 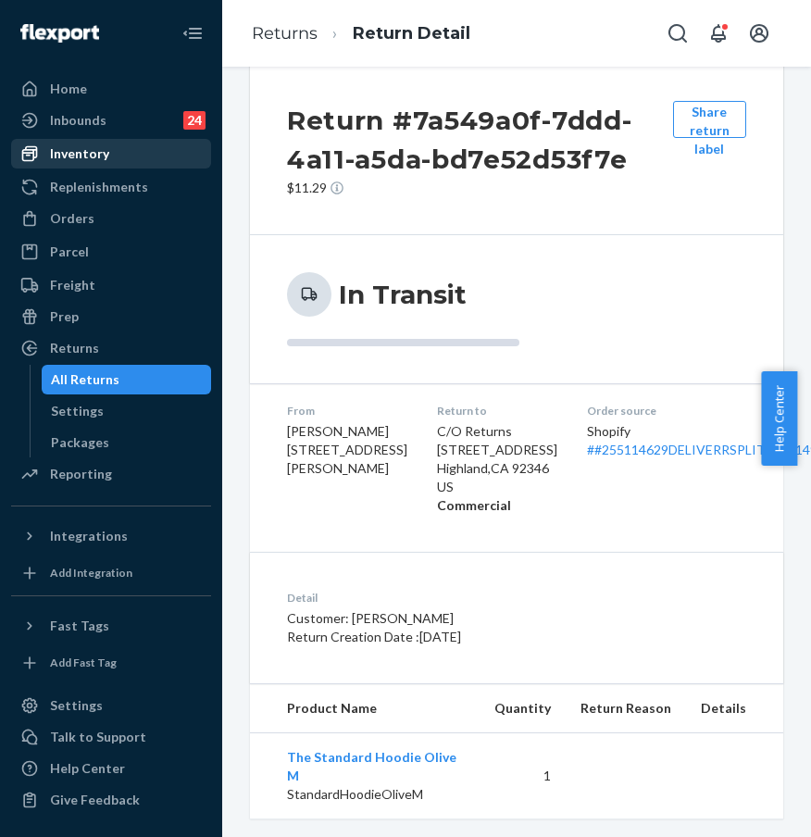 I want to click on th: Return Reason, so click(x=626, y=708).